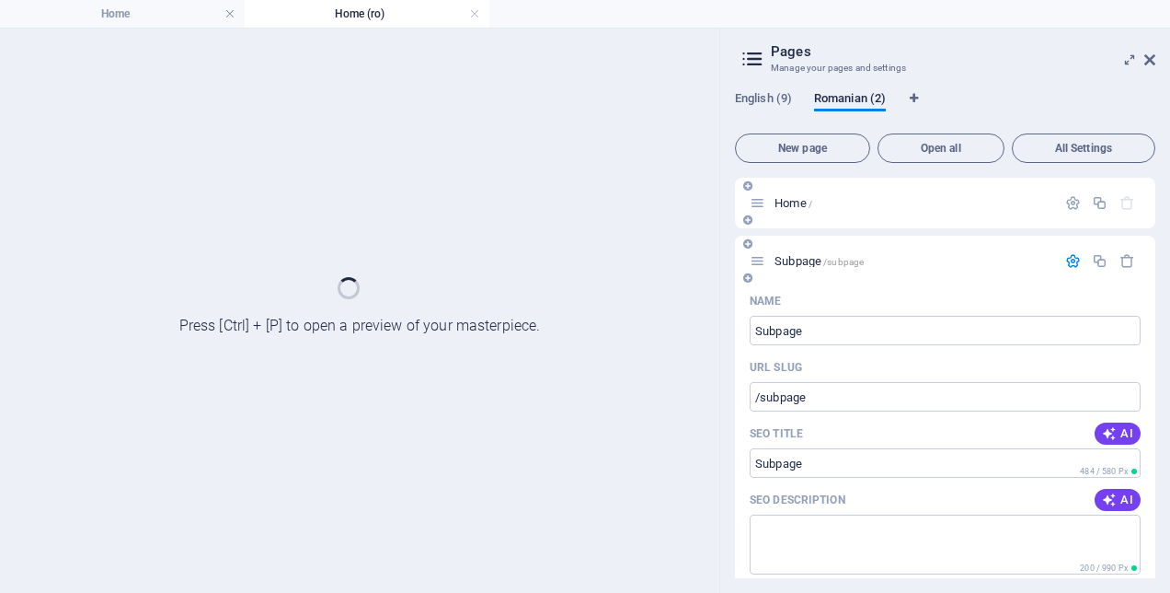  Describe the element at coordinates (819, 260) in the screenshot. I see `span: Subpage` at that location.